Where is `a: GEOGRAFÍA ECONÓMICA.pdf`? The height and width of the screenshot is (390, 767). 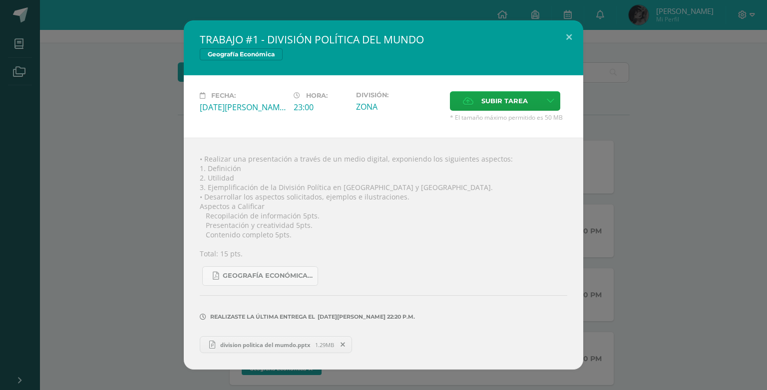 a: GEOGRAFÍA ECONÓMICA.pdf is located at coordinates (260, 276).